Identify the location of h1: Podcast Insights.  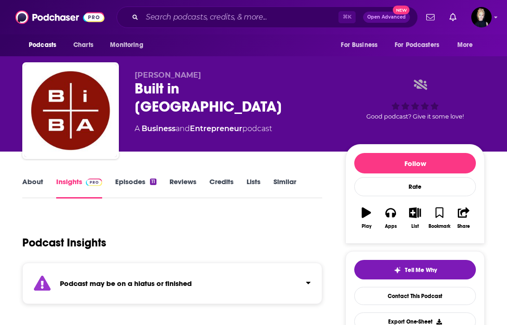
(64, 242).